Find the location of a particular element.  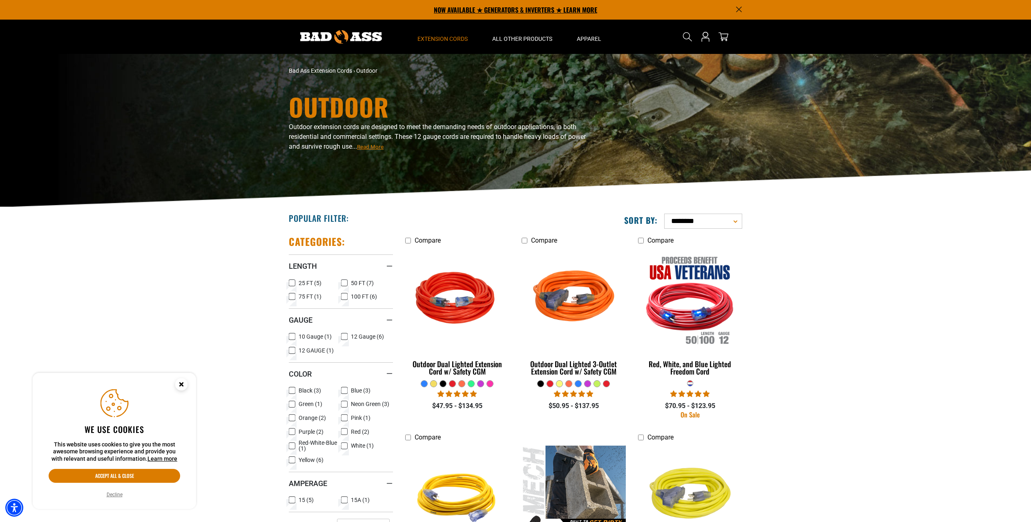

img: orange is located at coordinates (574, 300).